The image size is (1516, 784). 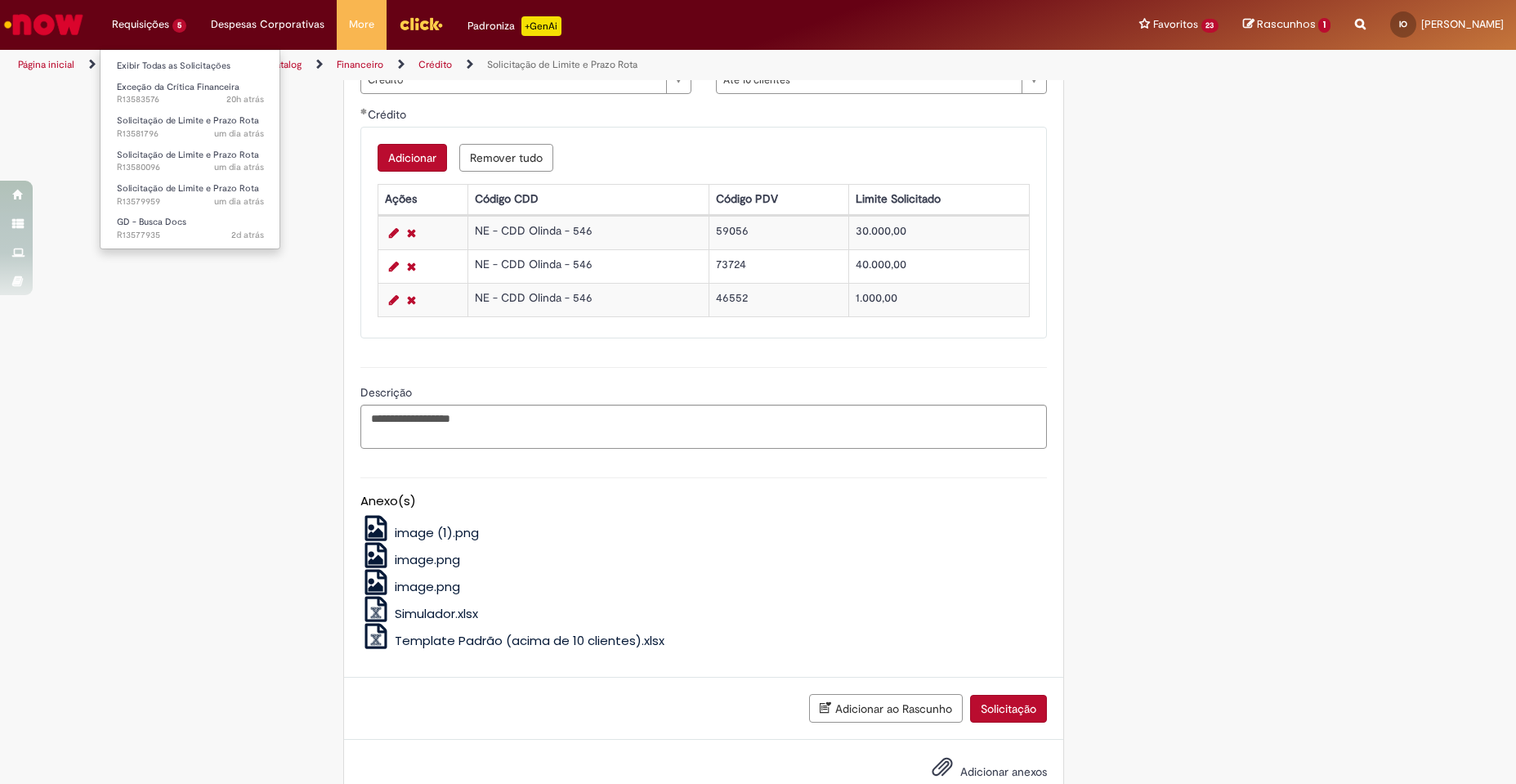 What do you see at coordinates (939, 299) in the screenshot?
I see `td: 1.000,00` at bounding box center [939, 299].